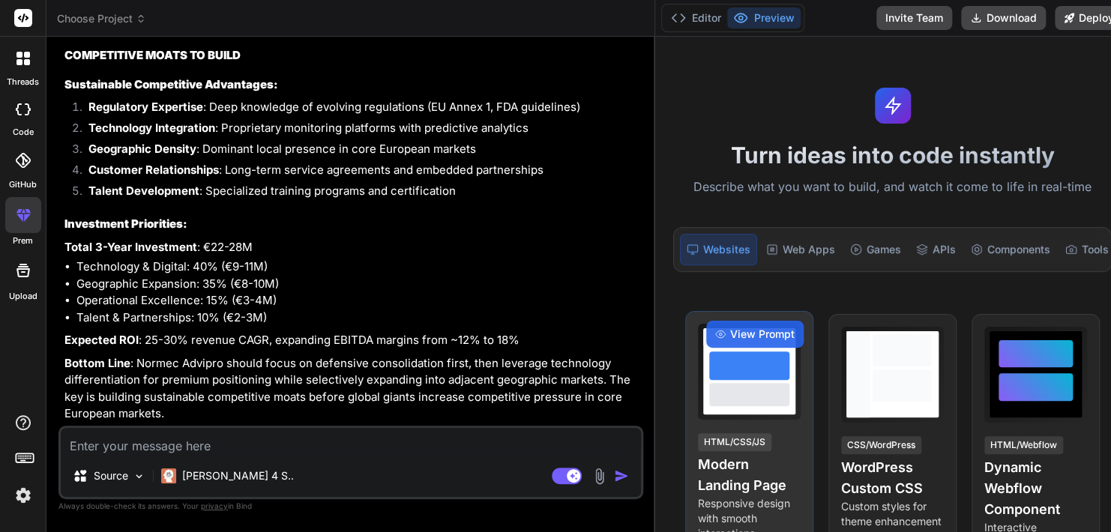 The image size is (1111, 532). I want to click on li: : Specialized training programs and certification, so click(358, 193).